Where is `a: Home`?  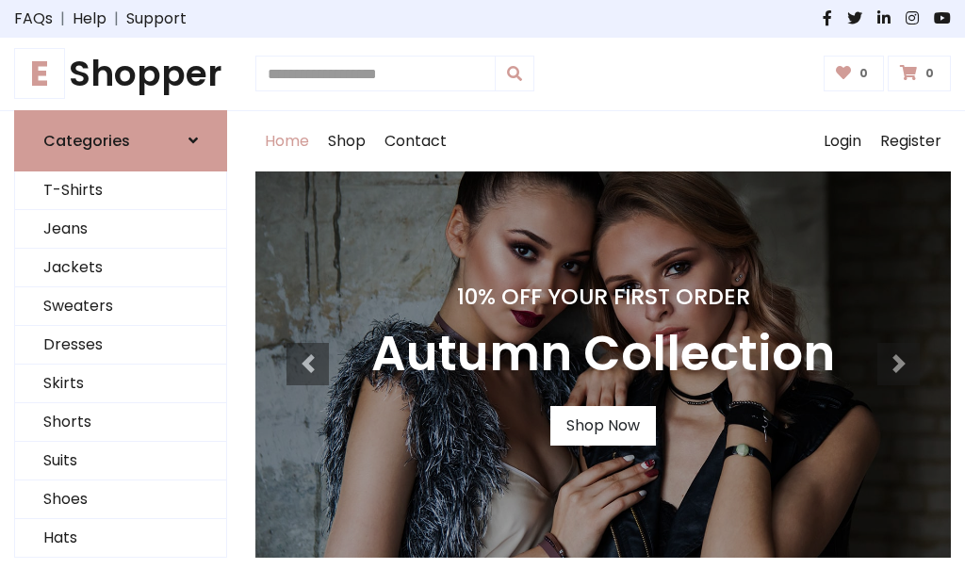
a: Home is located at coordinates (286, 141).